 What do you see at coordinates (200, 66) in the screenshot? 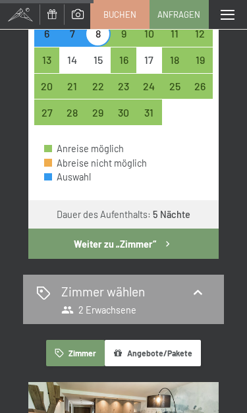
I see `div: 19` at bounding box center [200, 66].